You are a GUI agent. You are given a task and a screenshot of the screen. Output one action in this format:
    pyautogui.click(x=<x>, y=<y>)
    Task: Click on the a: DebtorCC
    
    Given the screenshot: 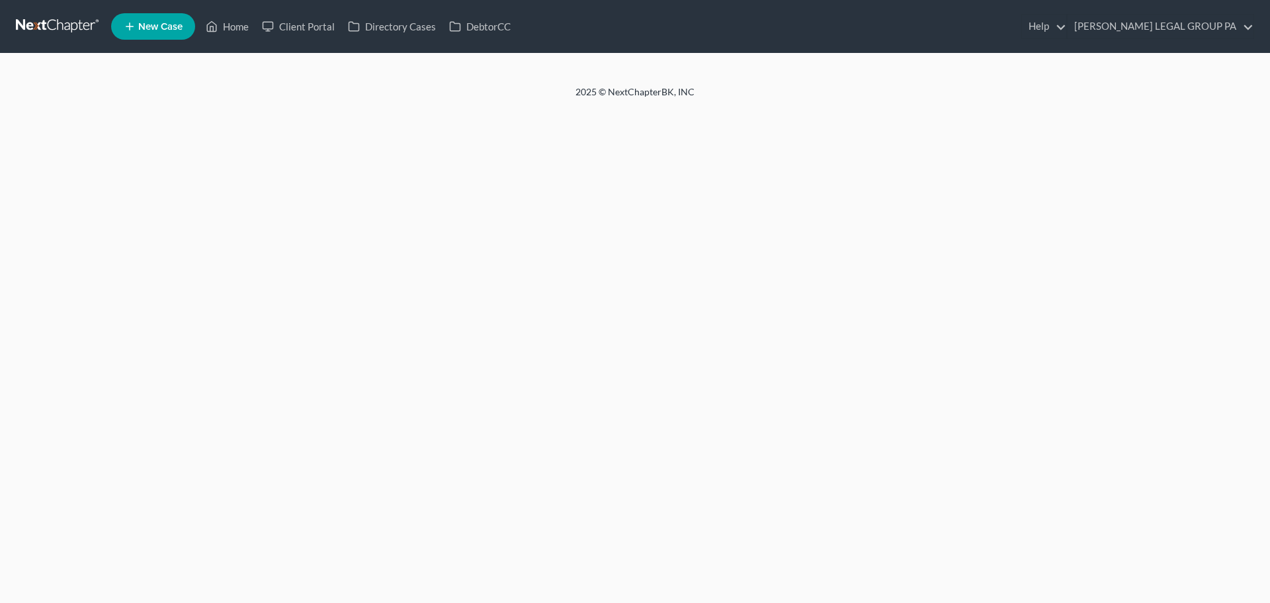 What is the action you would take?
    pyautogui.click(x=480, y=26)
    